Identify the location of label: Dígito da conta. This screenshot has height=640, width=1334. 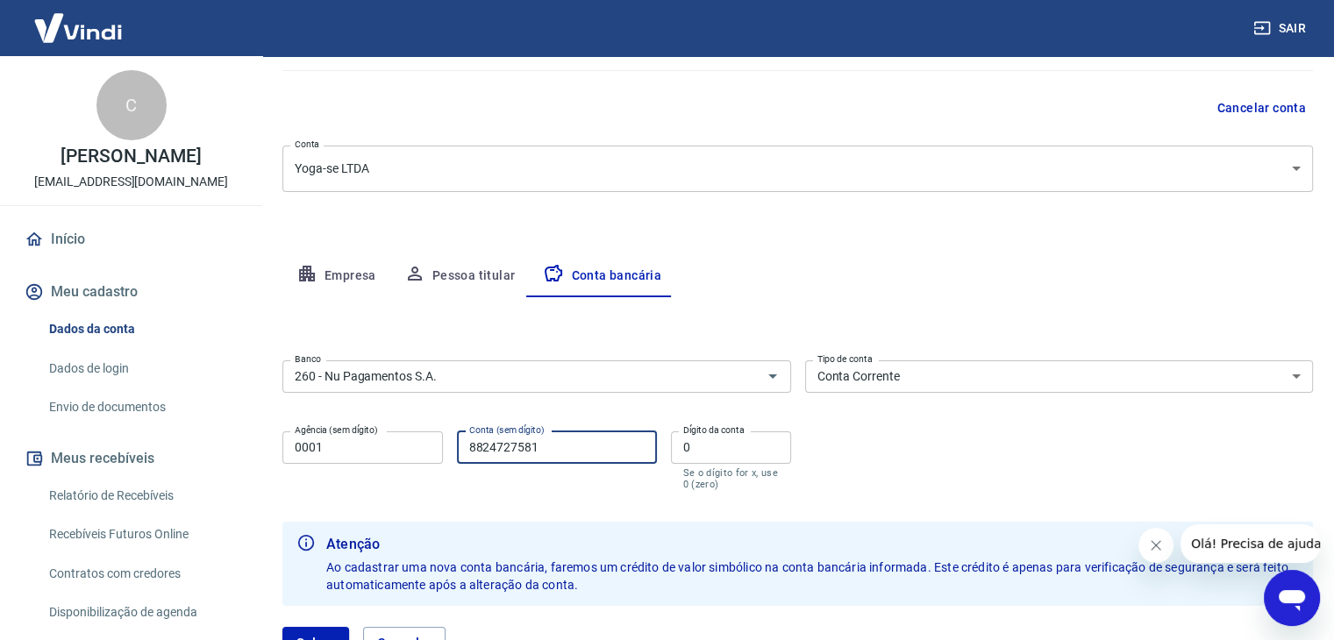
(714, 430).